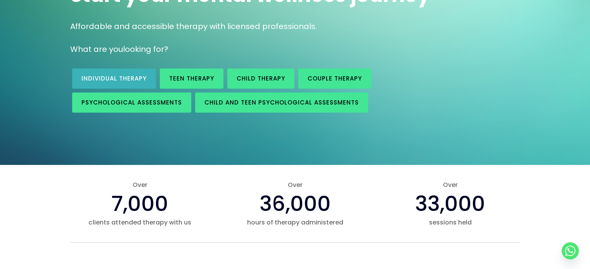 Image resolution: width=590 pixels, height=269 pixels. I want to click on span: 36,000, so click(295, 204).